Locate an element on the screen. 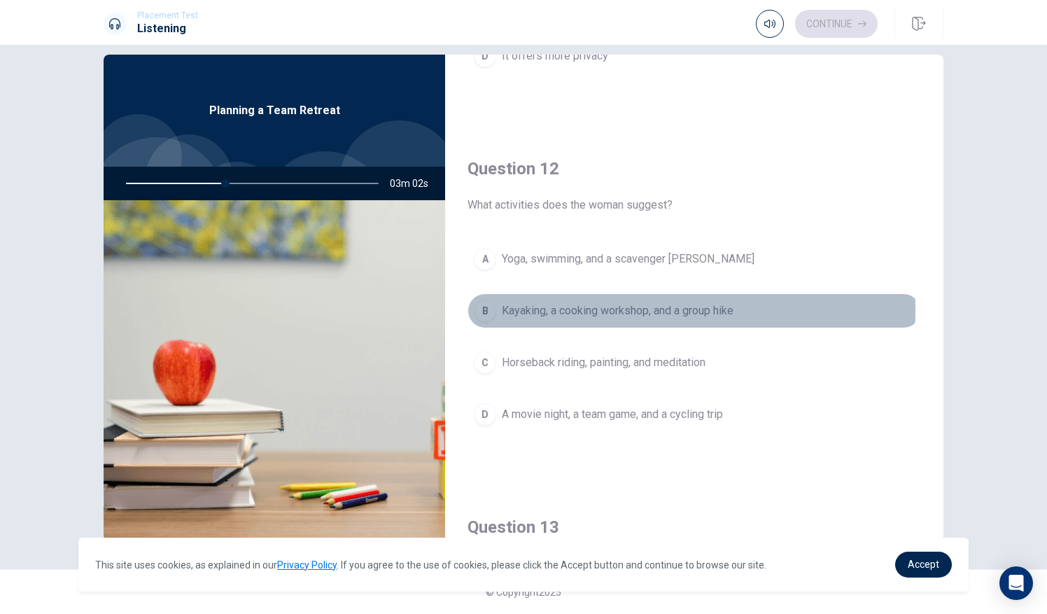 Image resolution: width=1047 pixels, height=614 pixels. span: Placement Test is located at coordinates (167, 15).